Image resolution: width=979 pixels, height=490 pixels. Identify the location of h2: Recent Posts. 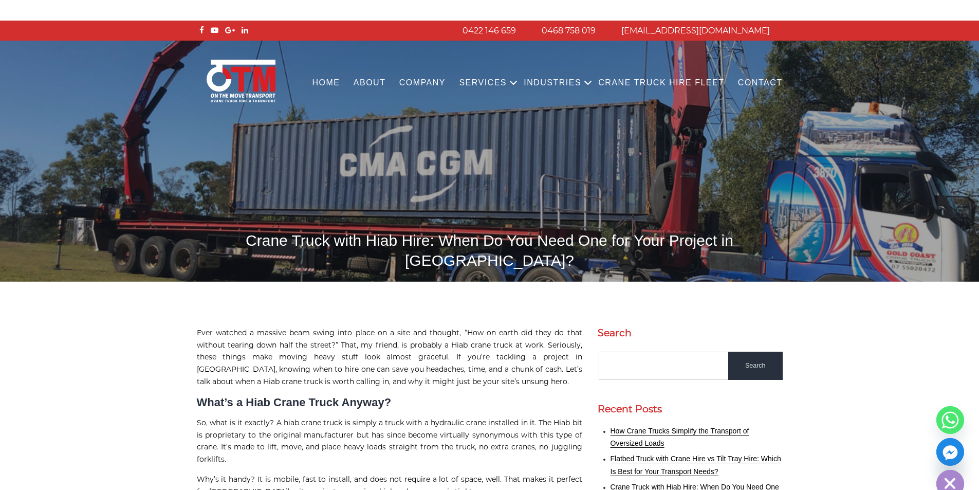
(690, 408).